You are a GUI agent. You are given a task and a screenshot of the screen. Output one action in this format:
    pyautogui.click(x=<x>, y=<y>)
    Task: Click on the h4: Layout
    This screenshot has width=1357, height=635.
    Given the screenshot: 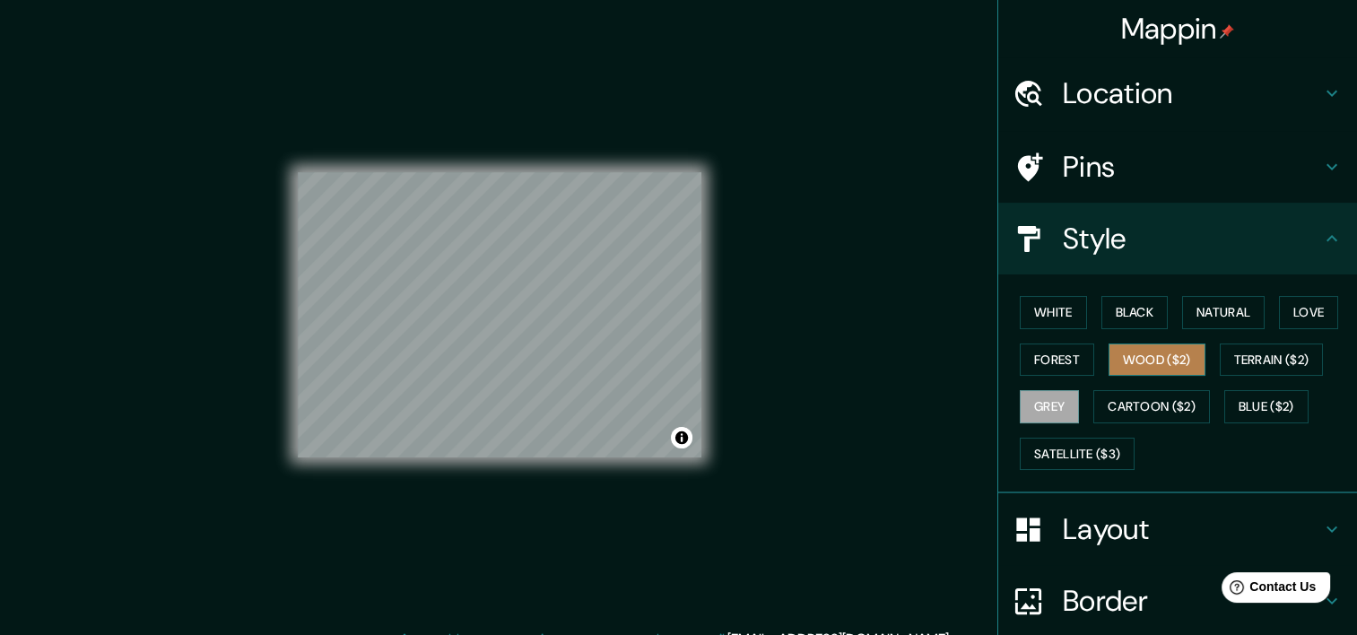 What is the action you would take?
    pyautogui.click(x=1192, y=529)
    